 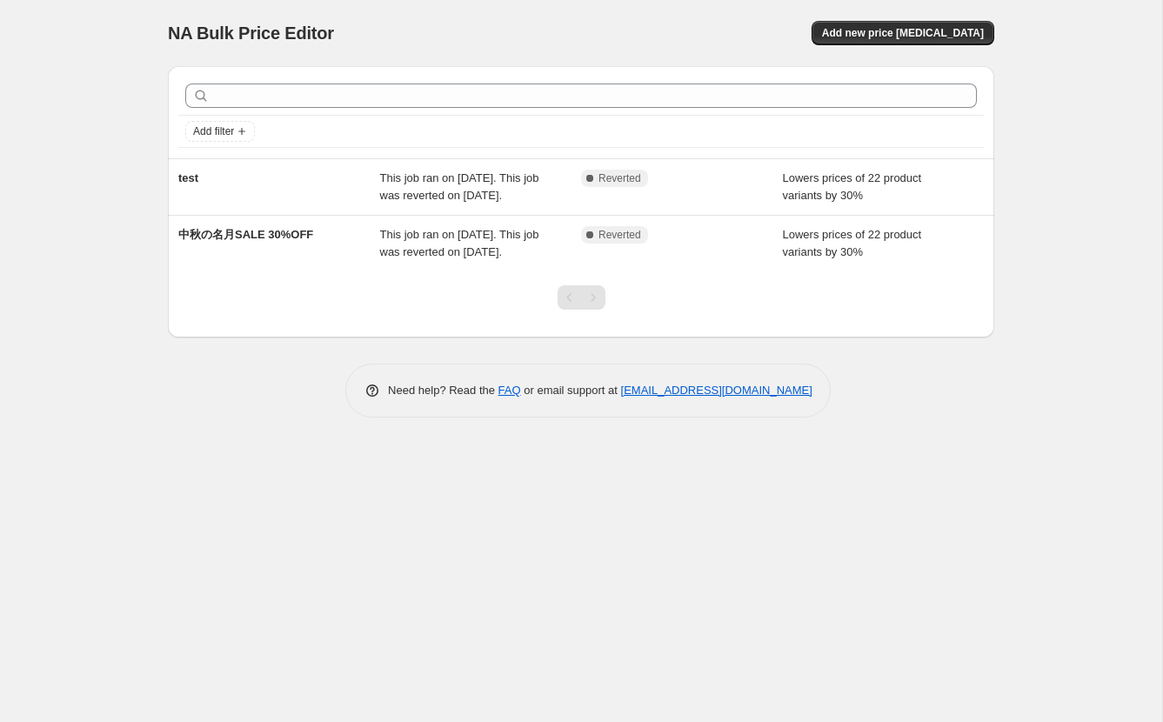 What do you see at coordinates (443, 390) in the screenshot?
I see `span: Need help? Read the` at bounding box center [443, 390].